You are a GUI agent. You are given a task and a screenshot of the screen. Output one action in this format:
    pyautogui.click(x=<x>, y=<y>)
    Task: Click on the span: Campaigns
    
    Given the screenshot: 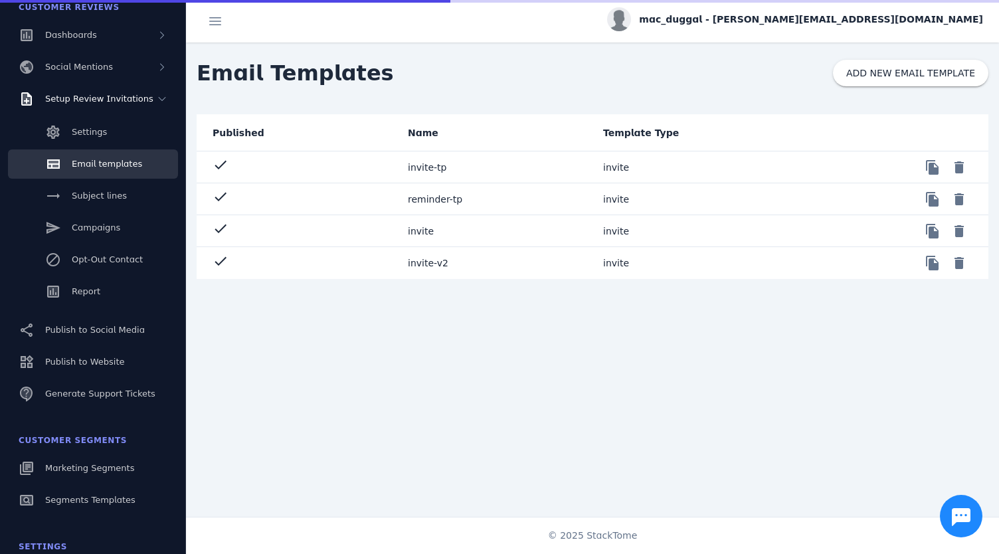 What is the action you would take?
    pyautogui.click(x=96, y=227)
    